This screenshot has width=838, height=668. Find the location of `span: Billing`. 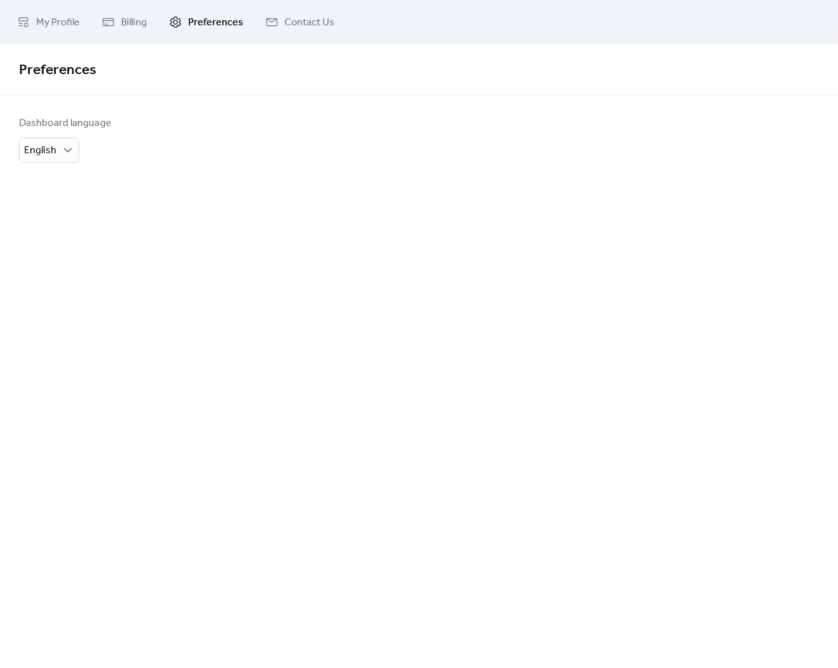

span: Billing is located at coordinates (134, 23).